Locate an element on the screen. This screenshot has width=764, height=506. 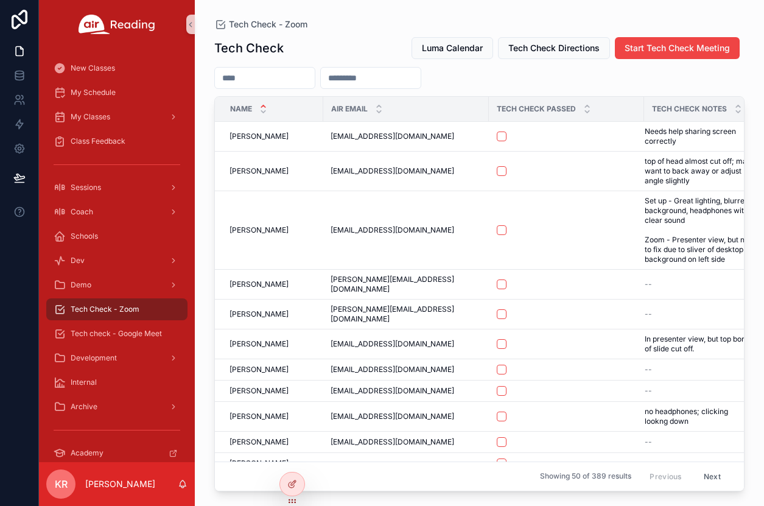
a: My Schedule is located at coordinates (117, 93).